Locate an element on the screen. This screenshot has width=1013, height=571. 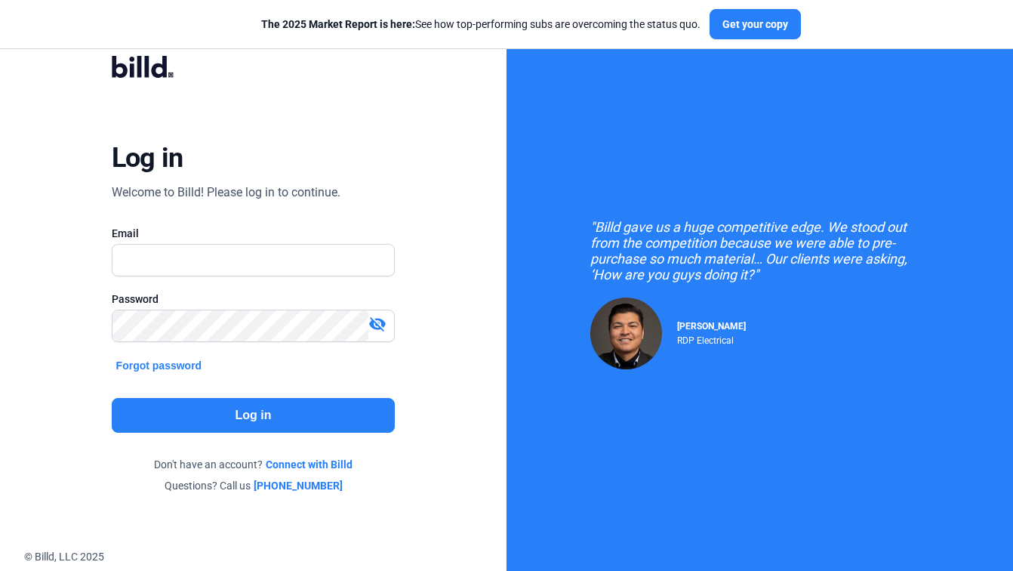
span: The 2025 Market Report is here: is located at coordinates (338, 24).